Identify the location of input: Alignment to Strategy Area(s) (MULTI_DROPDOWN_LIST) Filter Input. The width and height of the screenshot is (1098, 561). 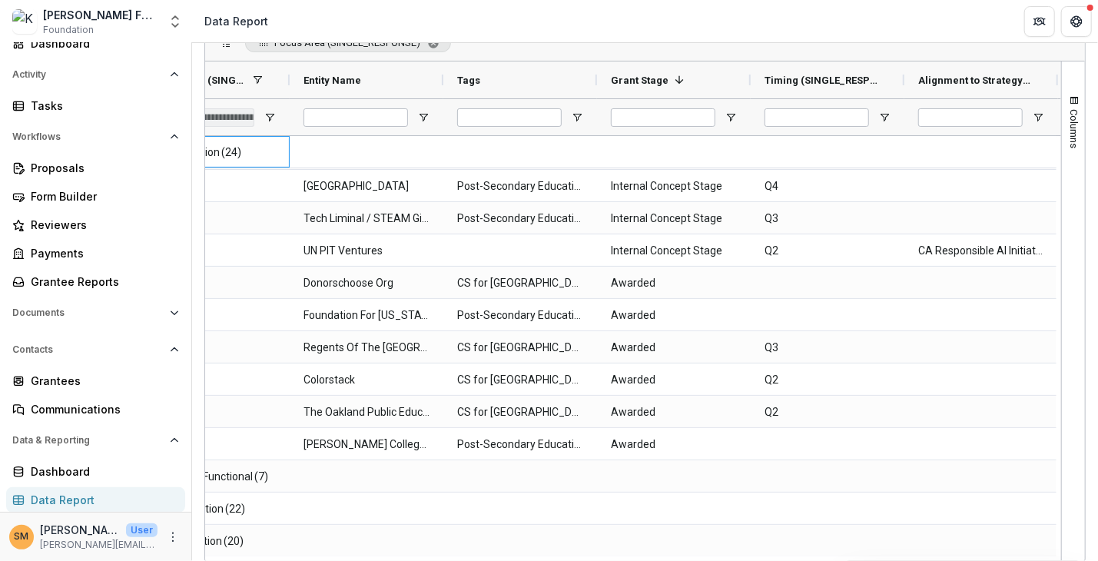
(970, 118).